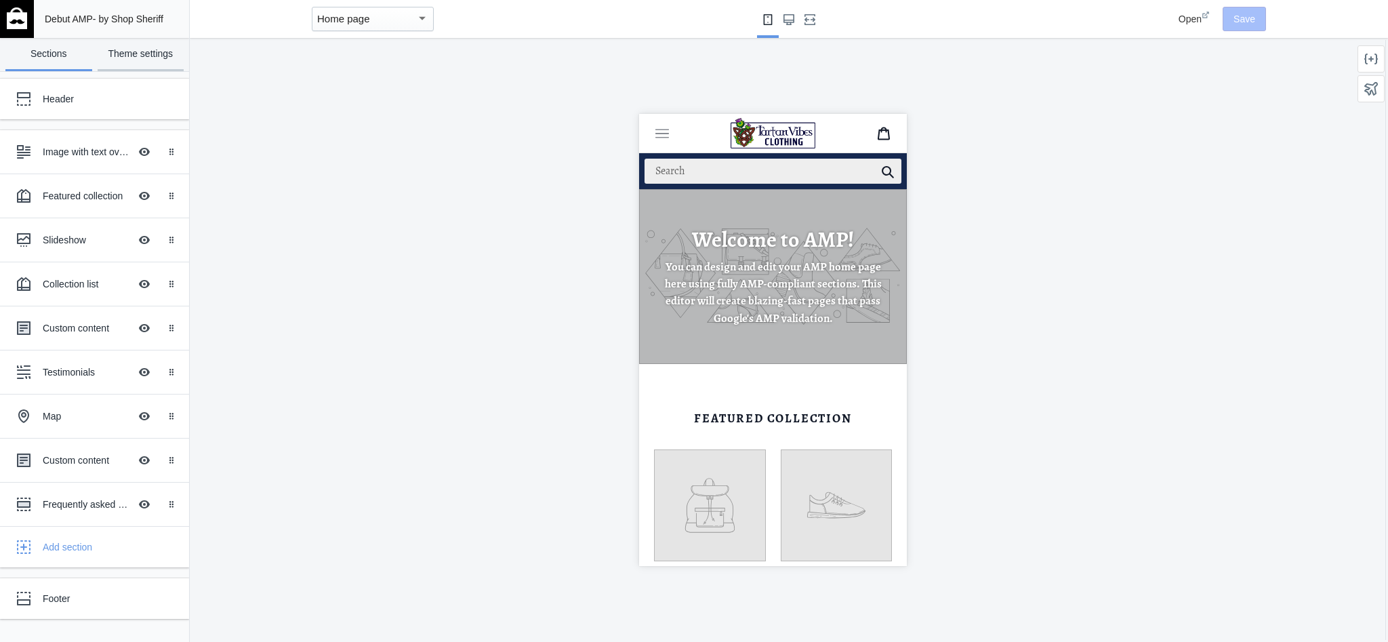 The image size is (1388, 642). Describe the element at coordinates (86, 416) in the screenshot. I see `div: Map` at that location.